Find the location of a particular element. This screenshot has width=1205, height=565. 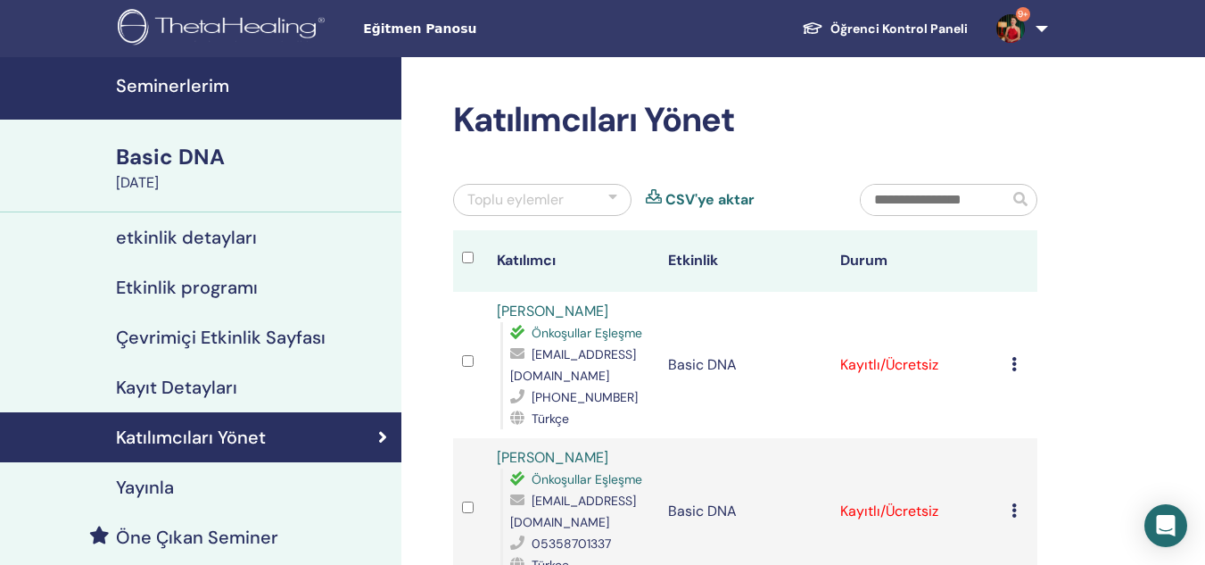

img: logo.png is located at coordinates (224, 29).